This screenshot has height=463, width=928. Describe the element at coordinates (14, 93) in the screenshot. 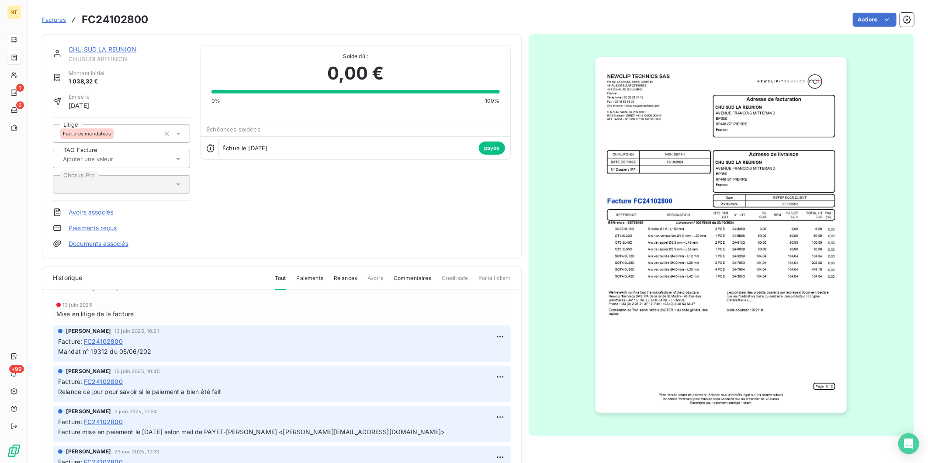

I see `a: 1` at that location.